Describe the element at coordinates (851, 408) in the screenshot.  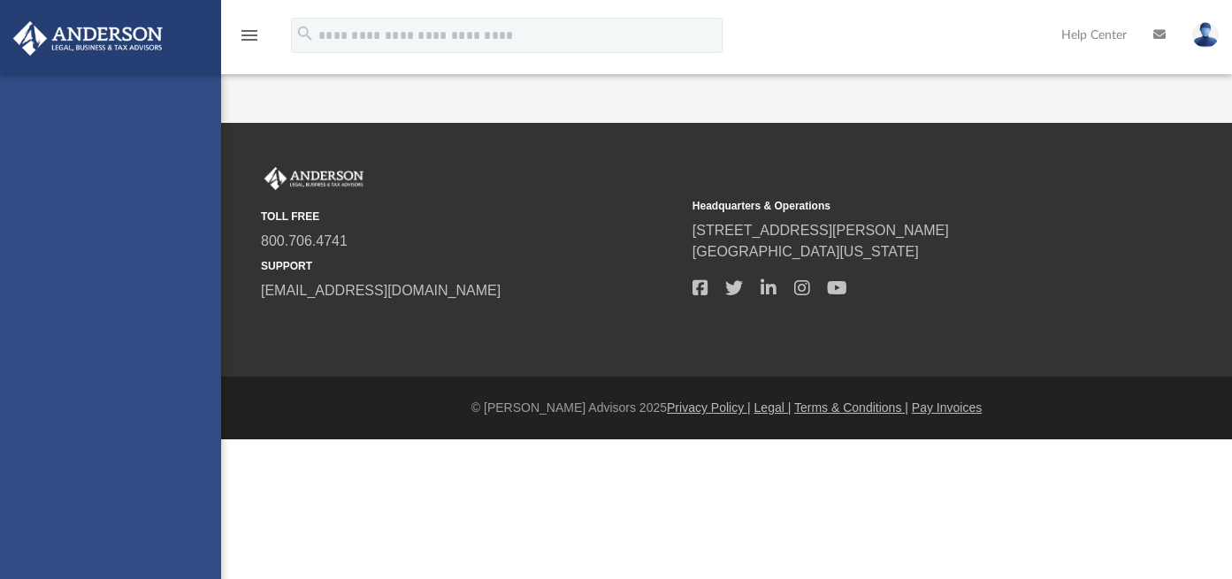
I see `a: Terms & Conditions |` at that location.